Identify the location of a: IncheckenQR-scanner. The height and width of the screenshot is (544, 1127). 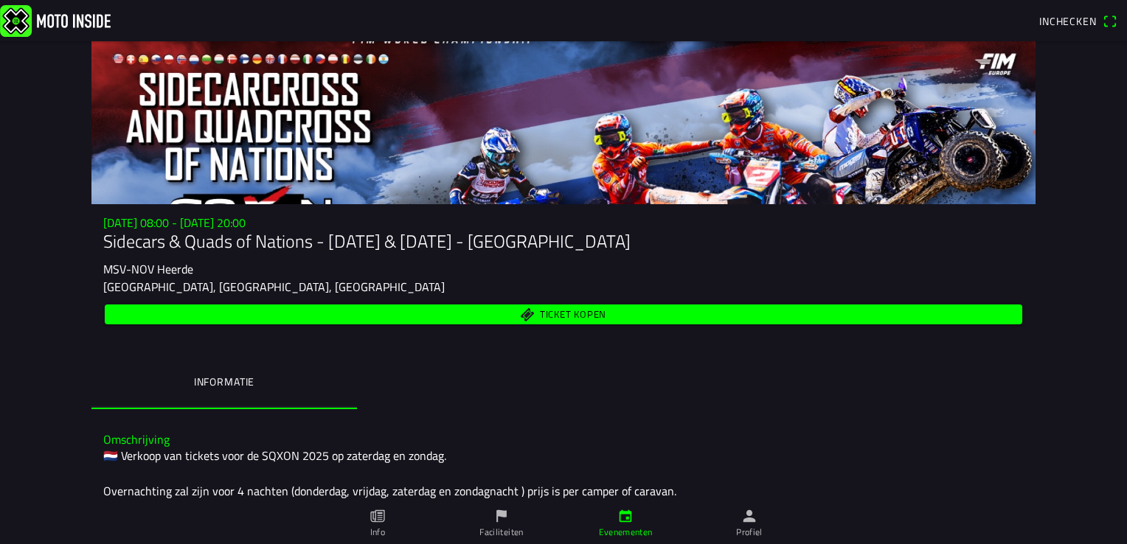
(1078, 21).